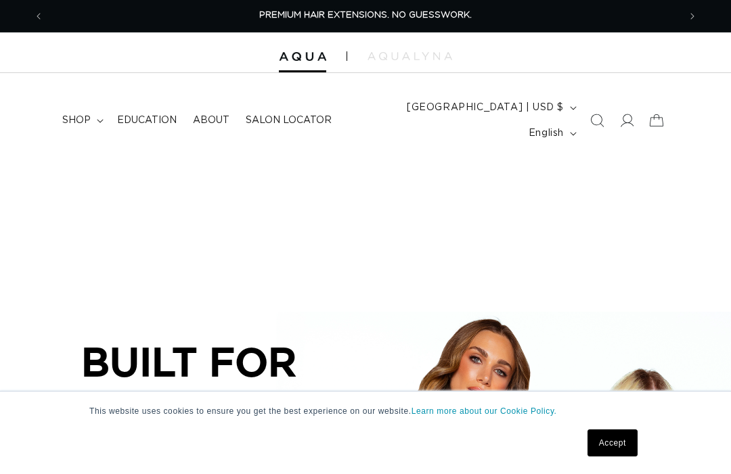 This screenshot has height=474, width=731. I want to click on span: Salon Locator, so click(288, 120).